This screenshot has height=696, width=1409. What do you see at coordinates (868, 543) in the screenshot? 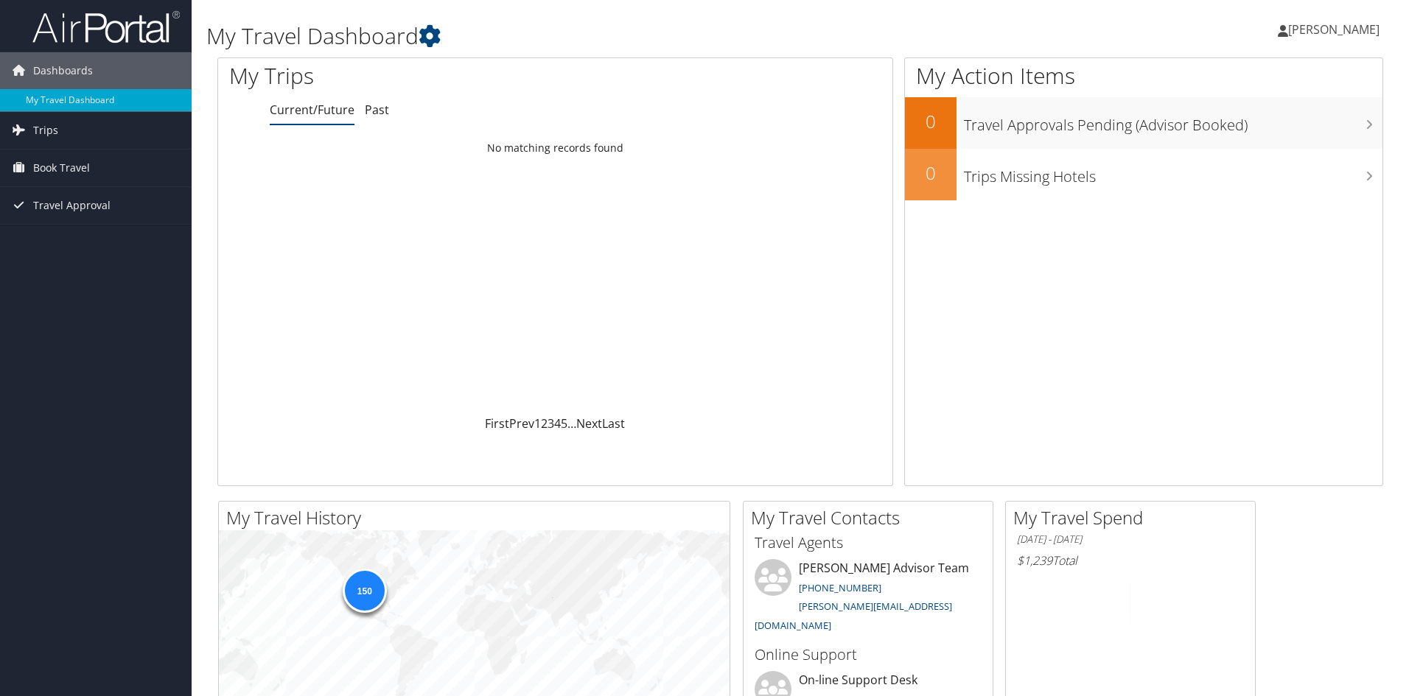
I see `h3: Travel Agents` at bounding box center [868, 543].